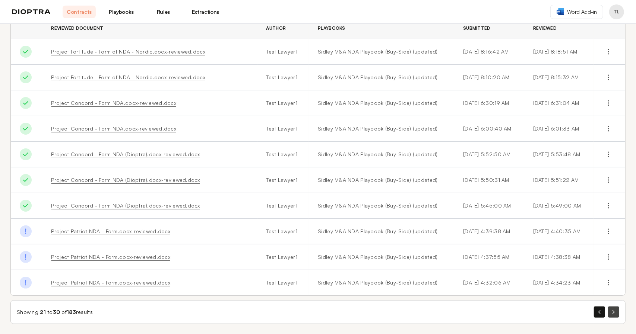 The width and height of the screenshot is (636, 334). I want to click on button: Profile menu, so click(616, 12).